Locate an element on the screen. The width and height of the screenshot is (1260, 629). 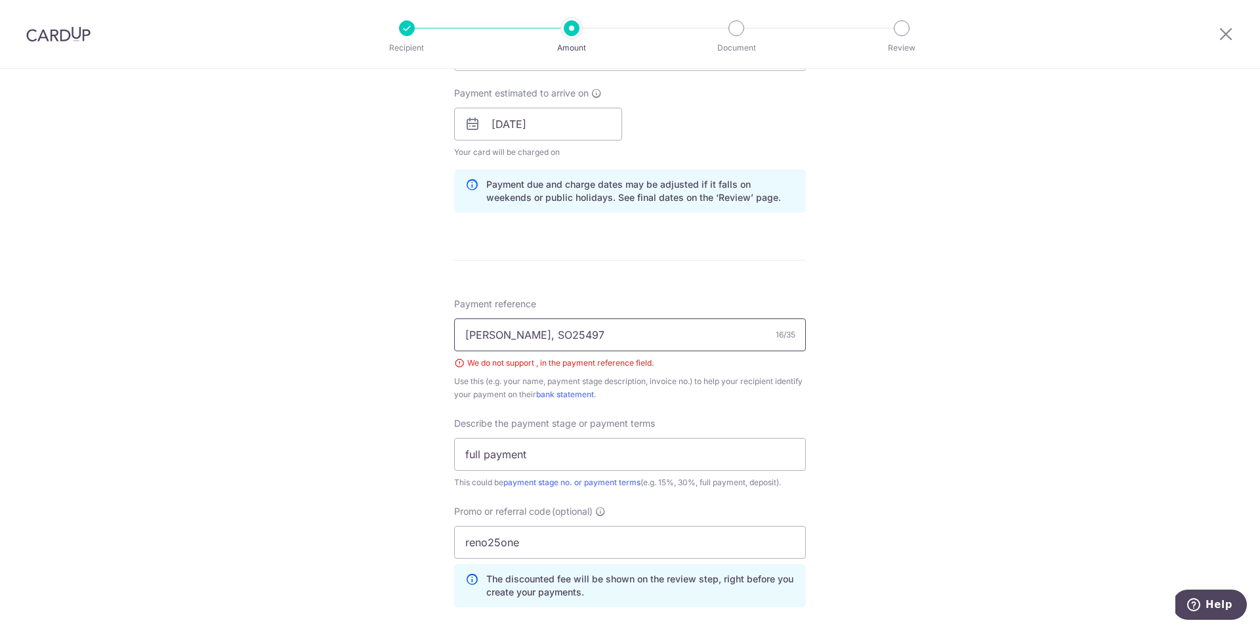
img: CardUp is located at coordinates (58, 34).